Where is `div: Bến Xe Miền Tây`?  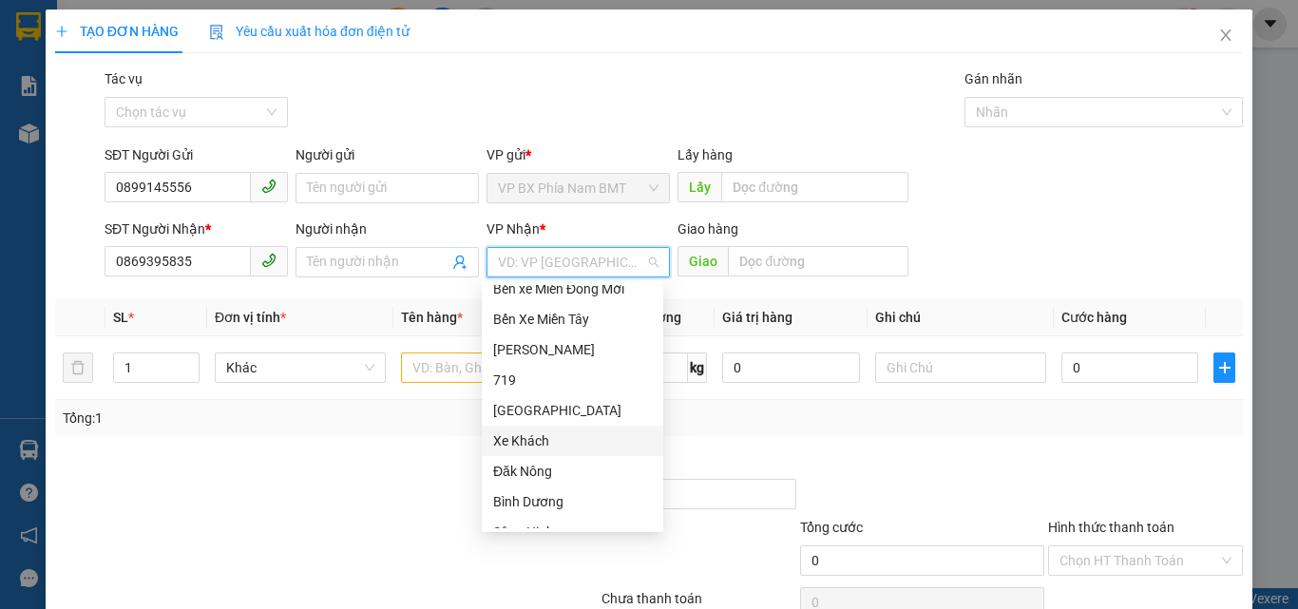
div: Bến Xe Miền Tây is located at coordinates (572, 319).